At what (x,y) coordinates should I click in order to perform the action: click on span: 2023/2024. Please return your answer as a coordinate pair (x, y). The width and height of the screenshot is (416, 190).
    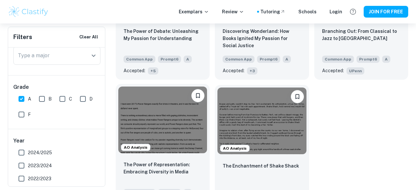
    Looking at the image, I should click on (40, 165).